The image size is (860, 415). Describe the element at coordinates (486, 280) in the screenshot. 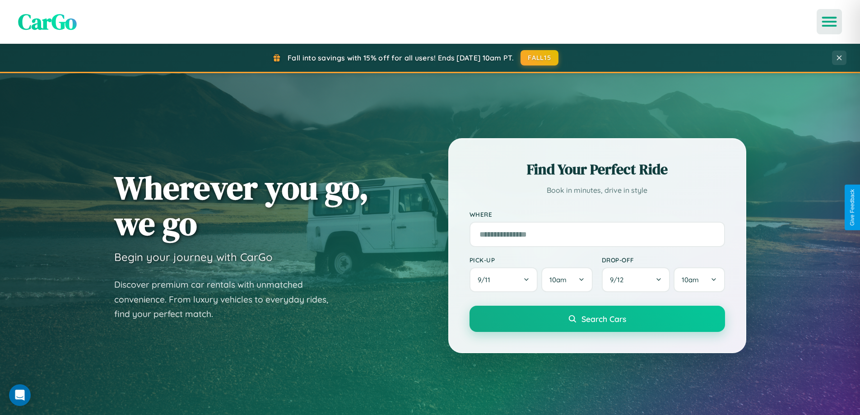

I see `span: 9 / 11` at that location.